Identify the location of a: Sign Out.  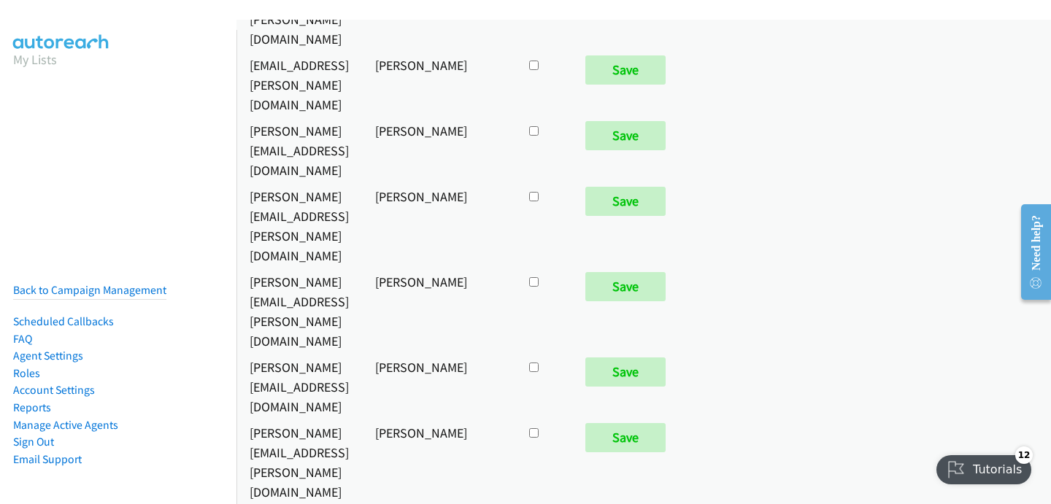
(34, 442).